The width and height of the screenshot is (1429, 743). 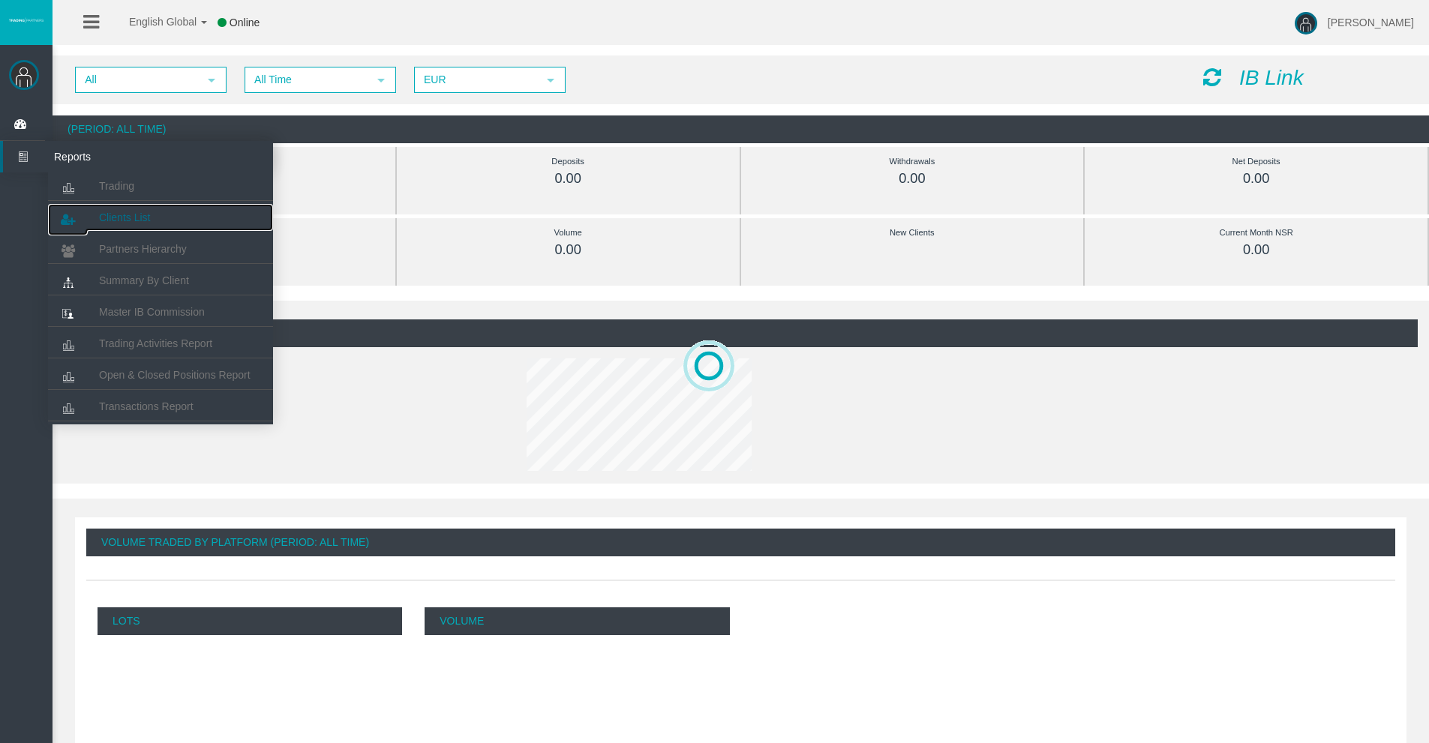 I want to click on span: EUR, so click(x=476, y=80).